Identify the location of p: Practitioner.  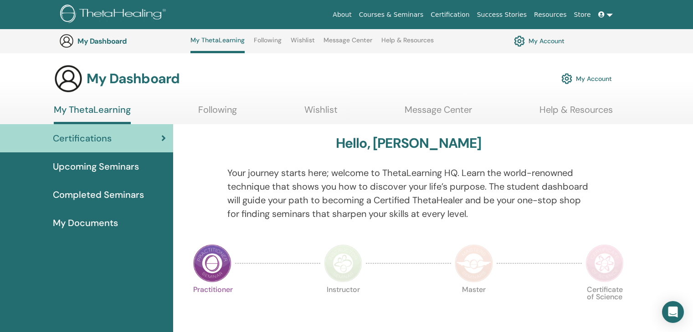
(212, 306).